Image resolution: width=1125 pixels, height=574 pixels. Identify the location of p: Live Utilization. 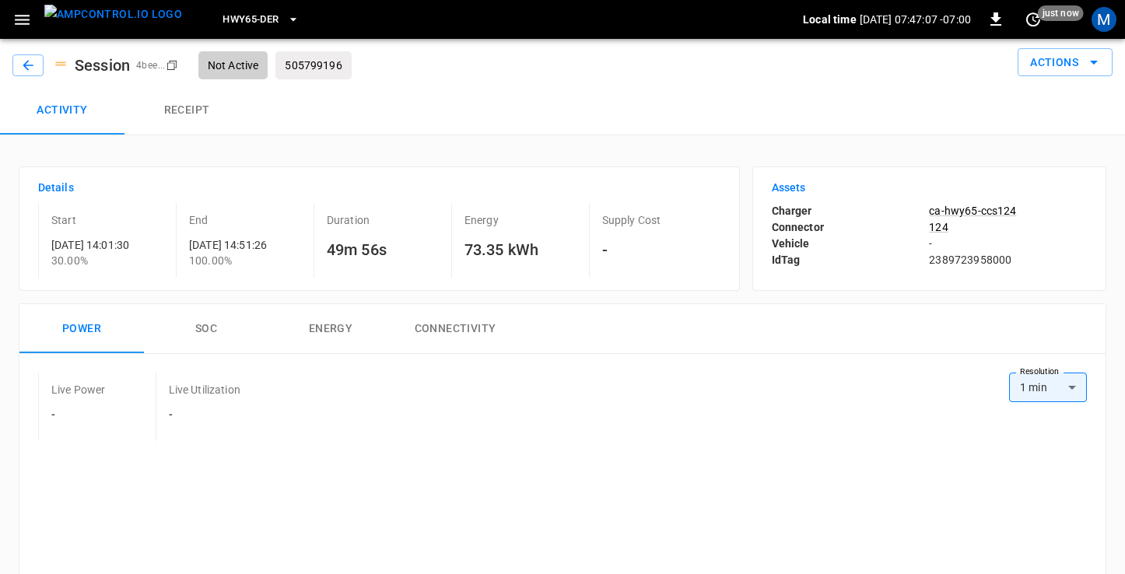
(205, 390).